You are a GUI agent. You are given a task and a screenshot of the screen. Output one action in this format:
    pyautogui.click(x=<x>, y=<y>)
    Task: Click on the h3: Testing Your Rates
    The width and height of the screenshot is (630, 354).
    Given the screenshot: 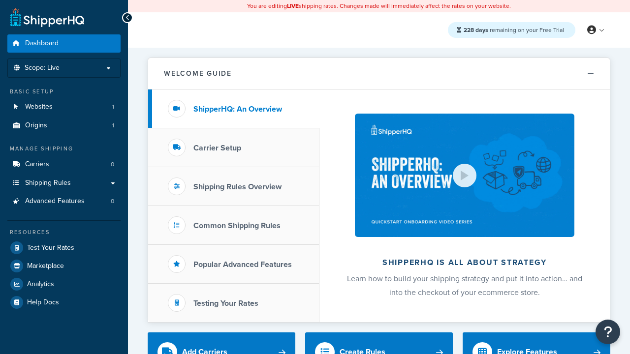 What is the action you would take?
    pyautogui.click(x=226, y=304)
    